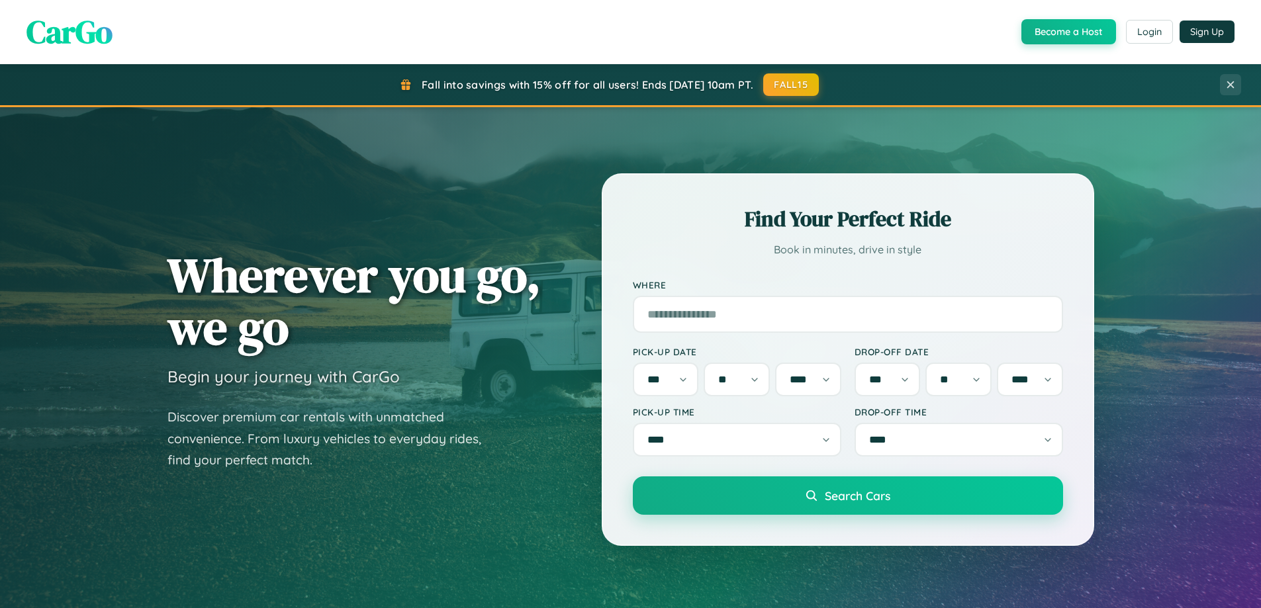 Image resolution: width=1261 pixels, height=608 pixels. I want to click on h3: Begin your journey with CarGo, so click(283, 377).